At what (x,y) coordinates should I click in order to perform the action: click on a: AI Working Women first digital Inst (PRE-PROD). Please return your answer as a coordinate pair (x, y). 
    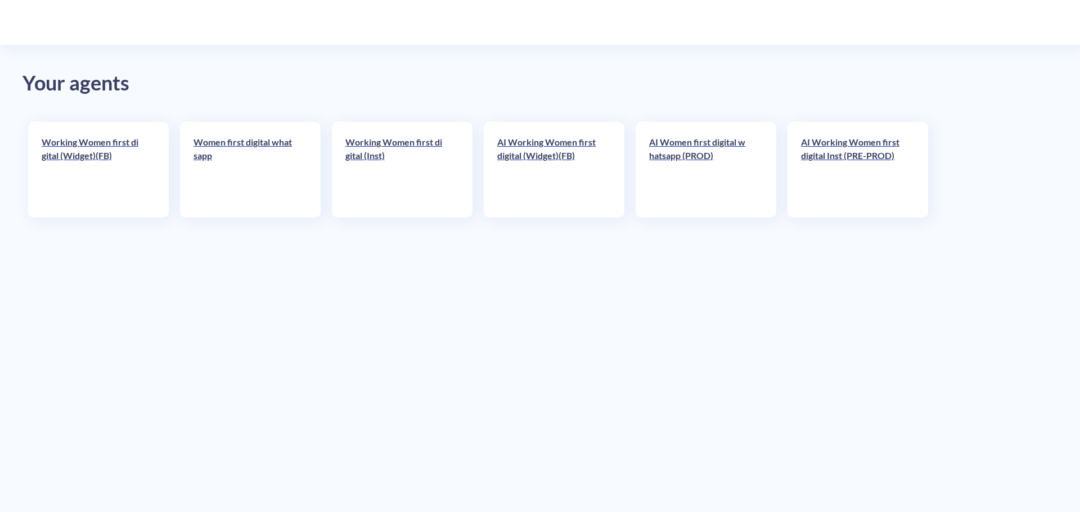
    Looking at the image, I should click on (851, 170).